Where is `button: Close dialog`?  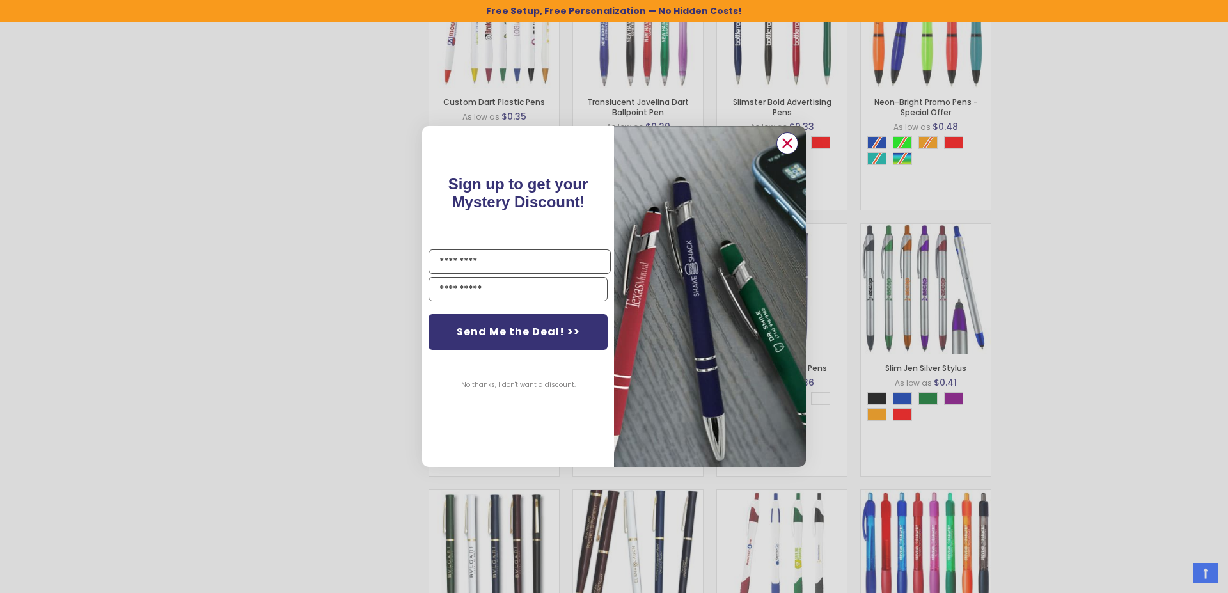 button: Close dialog is located at coordinates (787, 143).